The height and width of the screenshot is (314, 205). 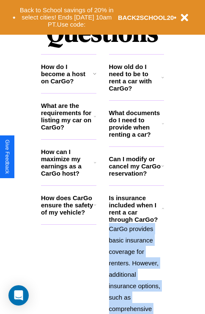 What do you see at coordinates (136, 124) in the screenshot?
I see `h3: What documents do I need to provide when renting a car?` at bounding box center [136, 124].